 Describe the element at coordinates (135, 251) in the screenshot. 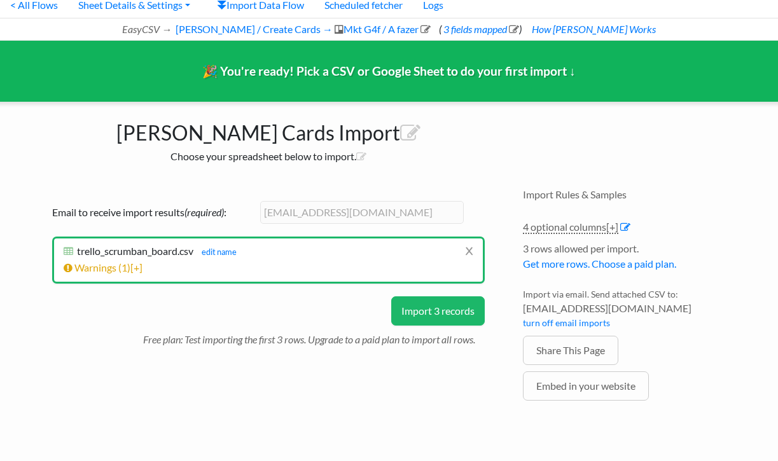

I see `span: trello_scrumban_board.csv` at that location.